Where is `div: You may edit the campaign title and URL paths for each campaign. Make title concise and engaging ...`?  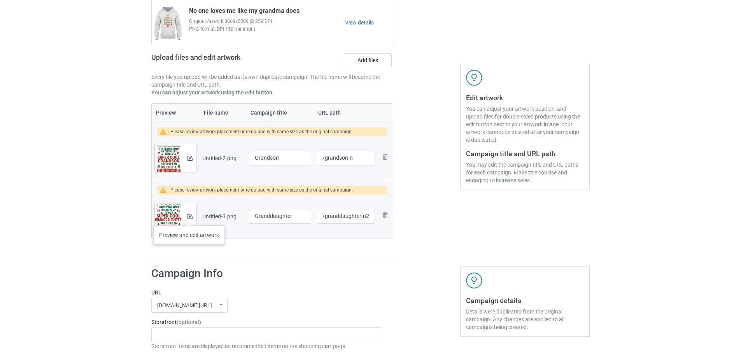
div: You may edit the campaign title and URL paths for each campaign. Make title concise and engaging ... is located at coordinates (525, 173).